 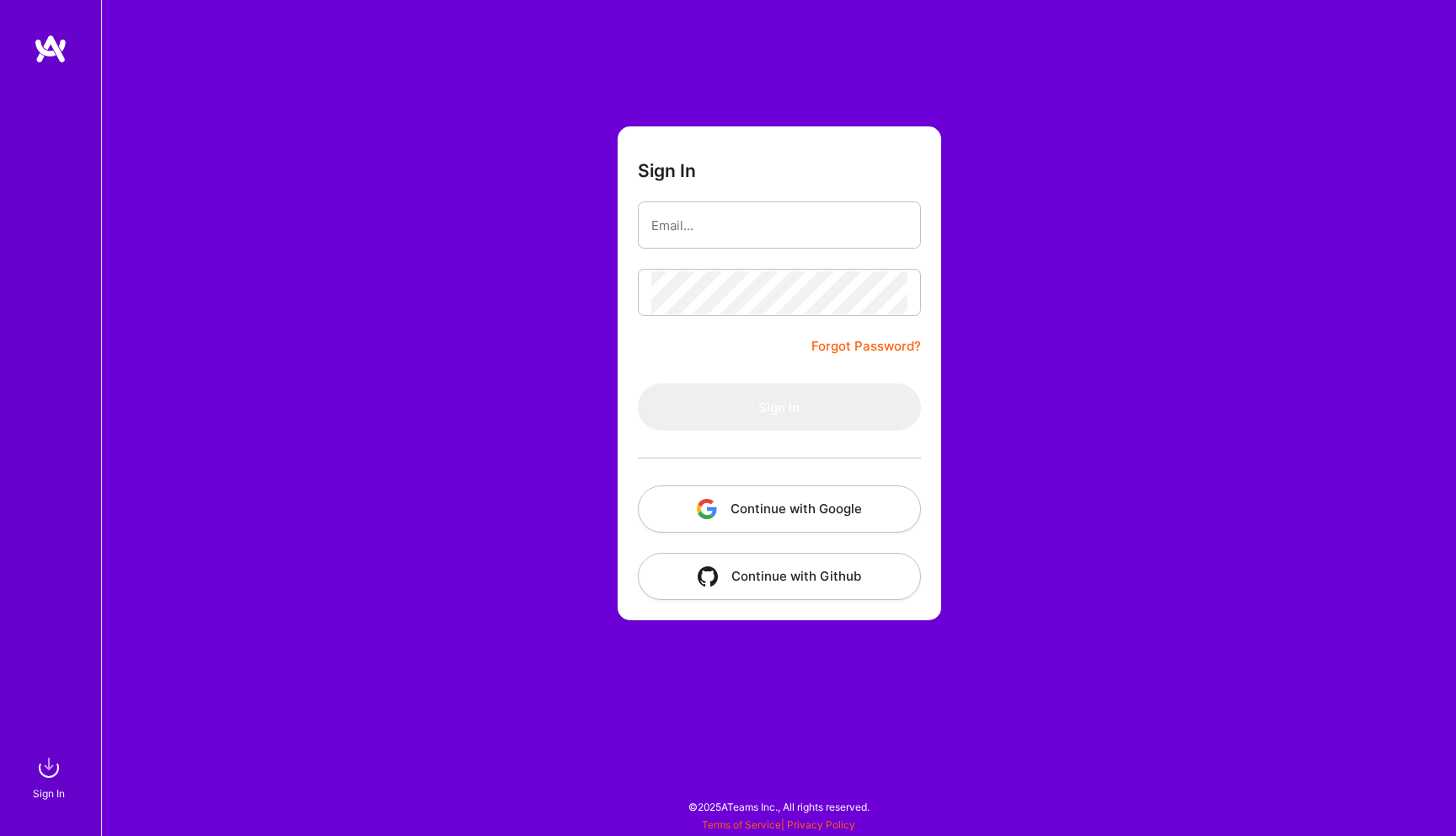 What do you see at coordinates (779, 225) in the screenshot?
I see `input: Email...` at bounding box center [779, 225].